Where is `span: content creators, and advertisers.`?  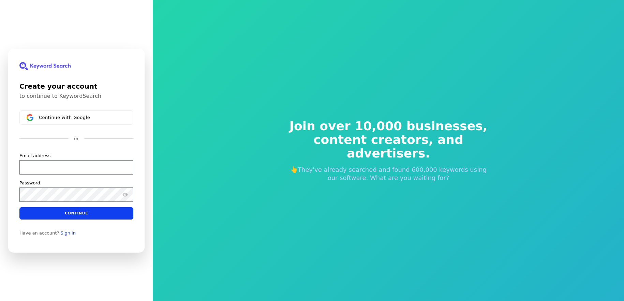
span: content creators, and advertisers. is located at coordinates (388, 147).